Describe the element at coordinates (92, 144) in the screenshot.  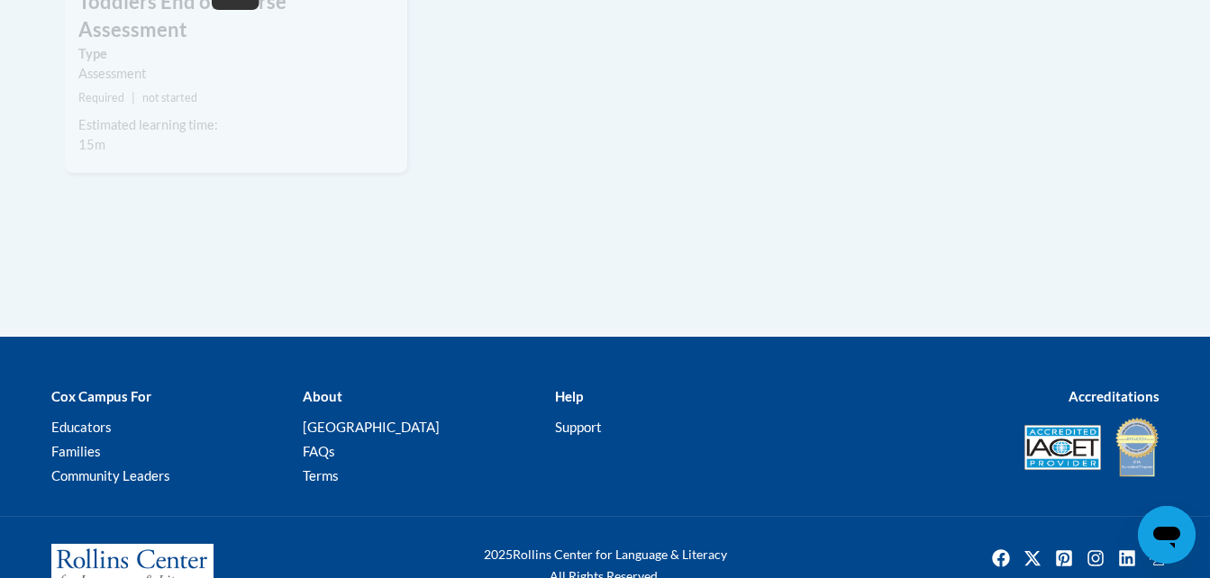
I see `span: 15m` at that location.